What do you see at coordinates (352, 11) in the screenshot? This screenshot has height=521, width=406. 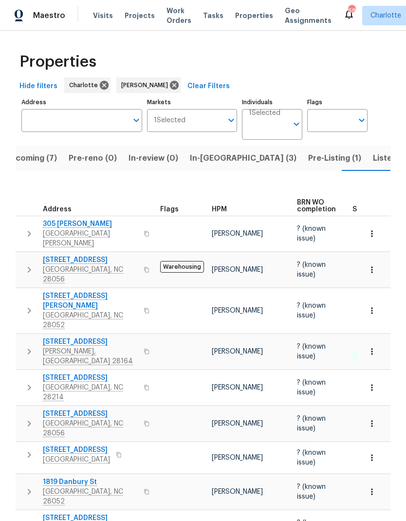 I see `div: 68` at bounding box center [352, 11].